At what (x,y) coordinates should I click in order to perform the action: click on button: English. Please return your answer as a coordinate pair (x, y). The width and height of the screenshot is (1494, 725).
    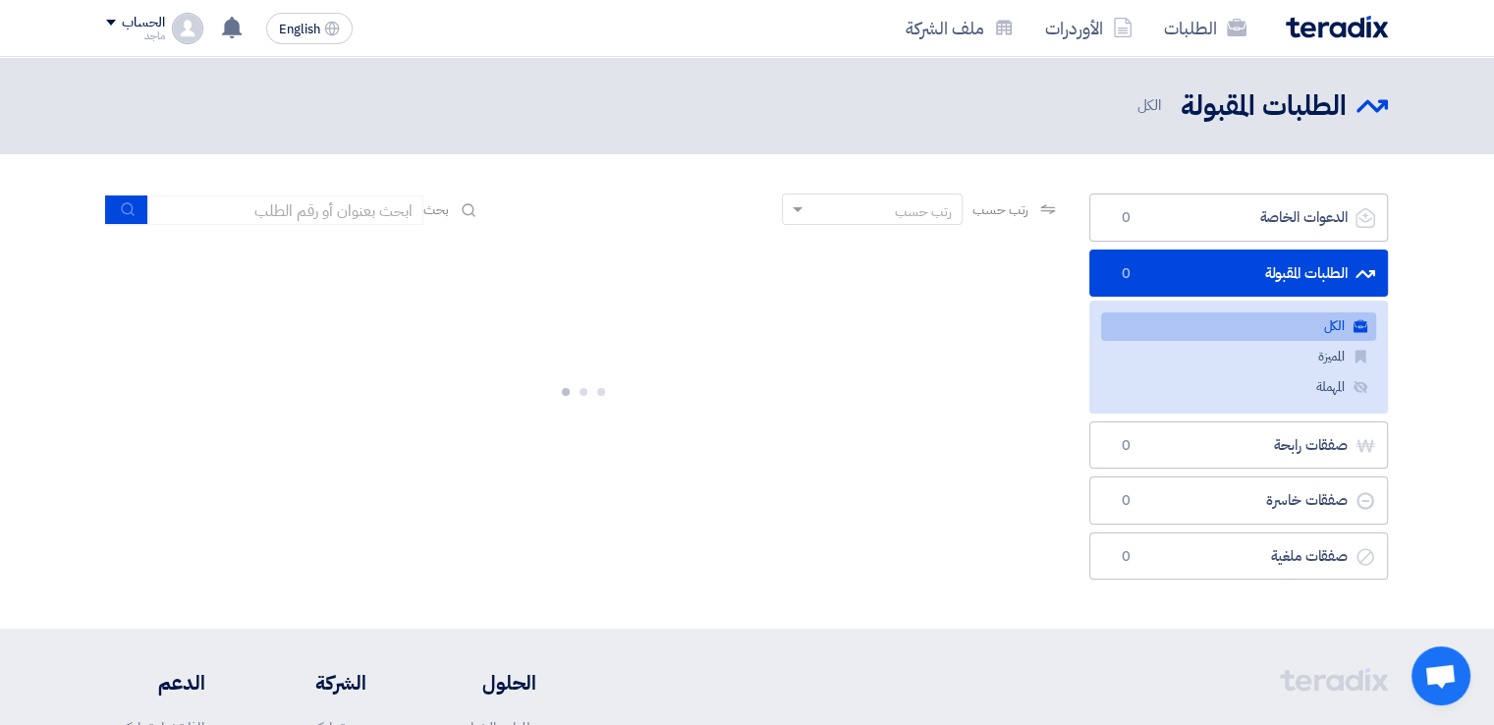
    Looking at the image, I should click on (309, 28).